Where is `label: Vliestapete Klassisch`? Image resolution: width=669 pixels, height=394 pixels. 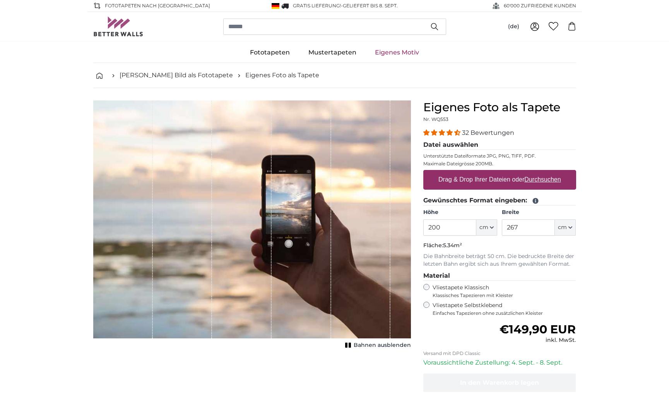
label: Vliestapete Klassisch is located at coordinates (501, 292).